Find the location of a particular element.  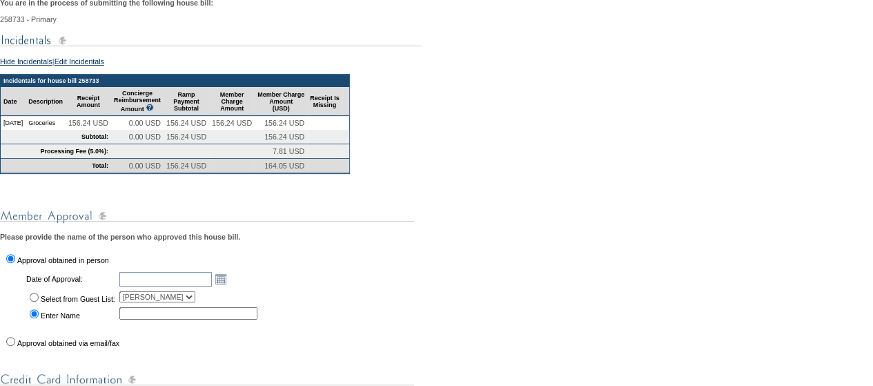

td: Processing Fee (5.0%): is located at coordinates (56, 151).